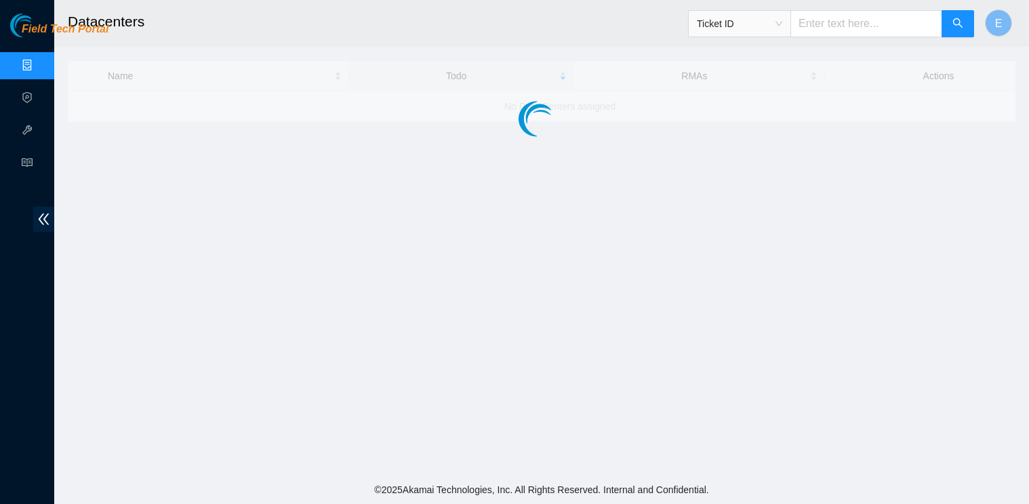 The width and height of the screenshot is (1029, 504). I want to click on input: Enter text here..., so click(866, 24).